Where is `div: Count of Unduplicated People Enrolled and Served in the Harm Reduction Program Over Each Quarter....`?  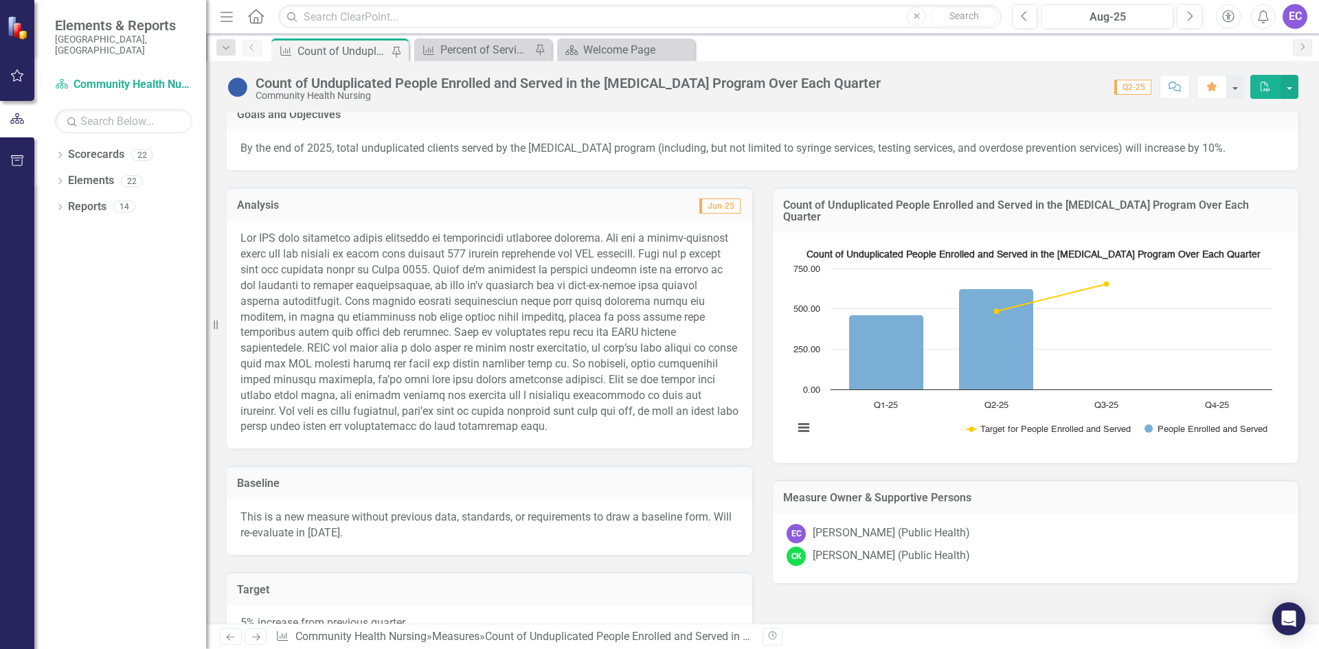 div: Count of Unduplicated People Enrolled and Served in the Harm Reduction Program Over Each Quarter.... is located at coordinates (1035, 346).